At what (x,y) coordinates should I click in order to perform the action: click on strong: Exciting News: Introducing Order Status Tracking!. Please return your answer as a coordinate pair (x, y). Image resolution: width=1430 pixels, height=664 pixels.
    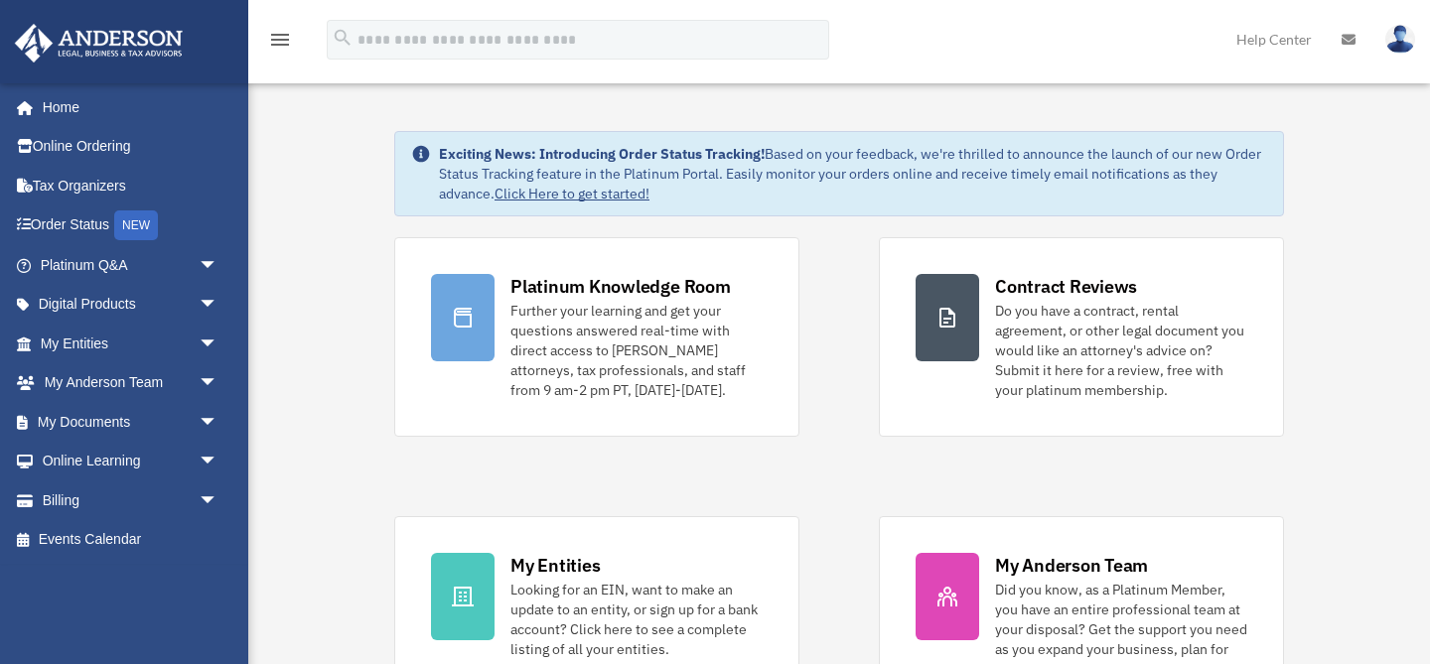
    Looking at the image, I should click on (602, 154).